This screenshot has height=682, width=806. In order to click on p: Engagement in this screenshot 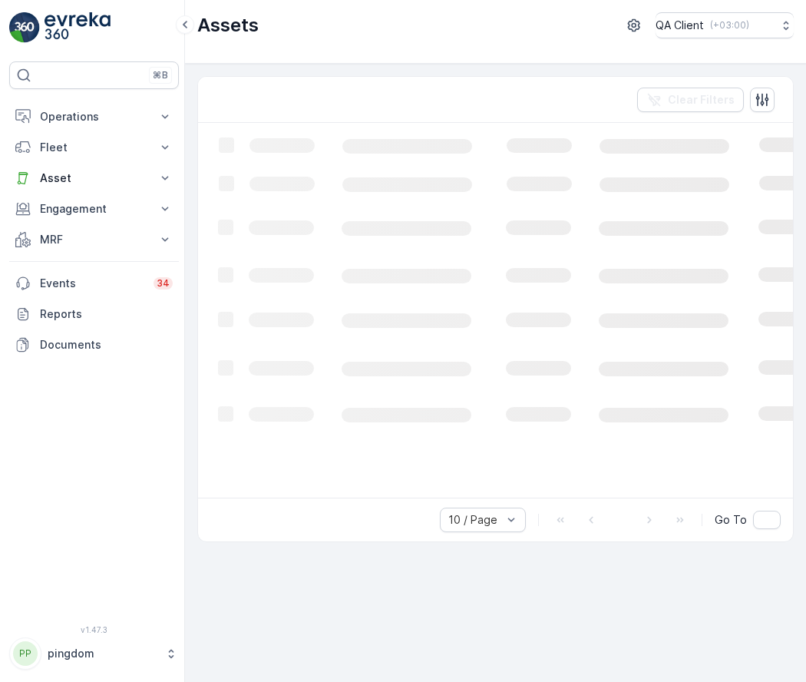, I will do `click(94, 209)`.